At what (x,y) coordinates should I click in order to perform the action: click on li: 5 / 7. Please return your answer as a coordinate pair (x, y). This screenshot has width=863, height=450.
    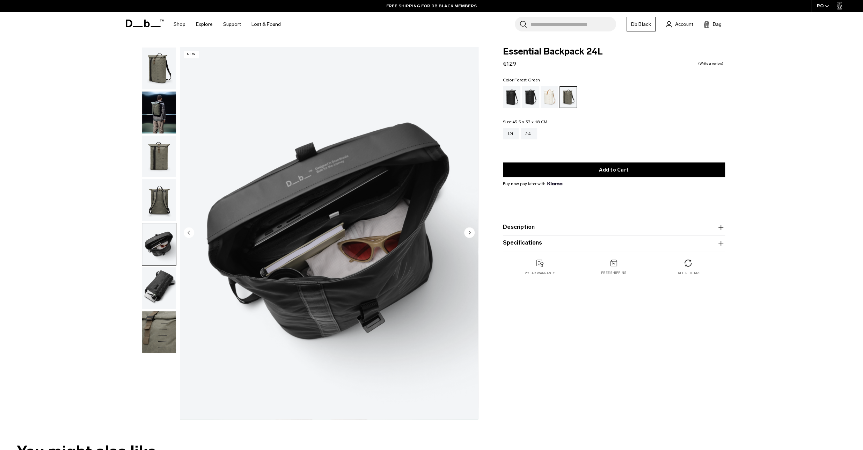
    Looking at the image, I should click on (329, 233).